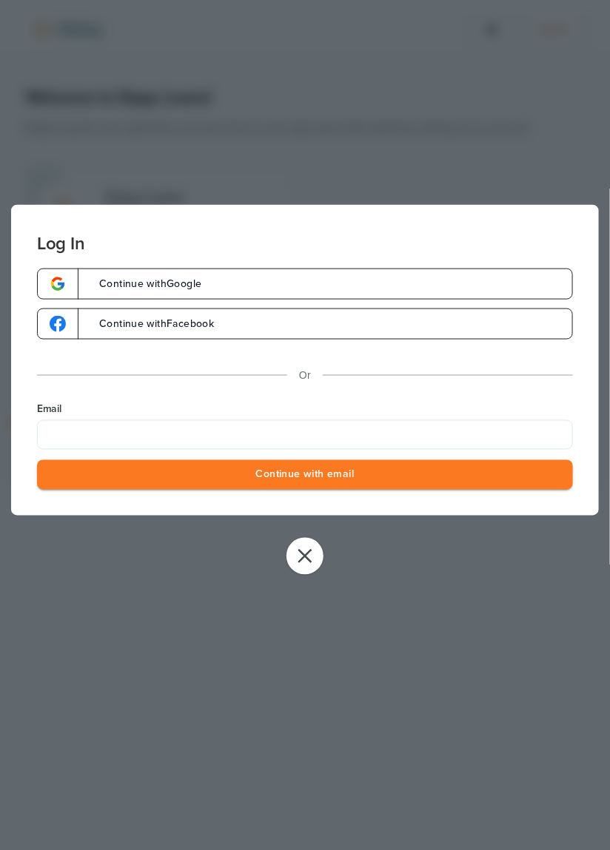 This screenshot has height=850, width=610. Describe the element at coordinates (305, 409) in the screenshot. I see `label: Email` at that location.